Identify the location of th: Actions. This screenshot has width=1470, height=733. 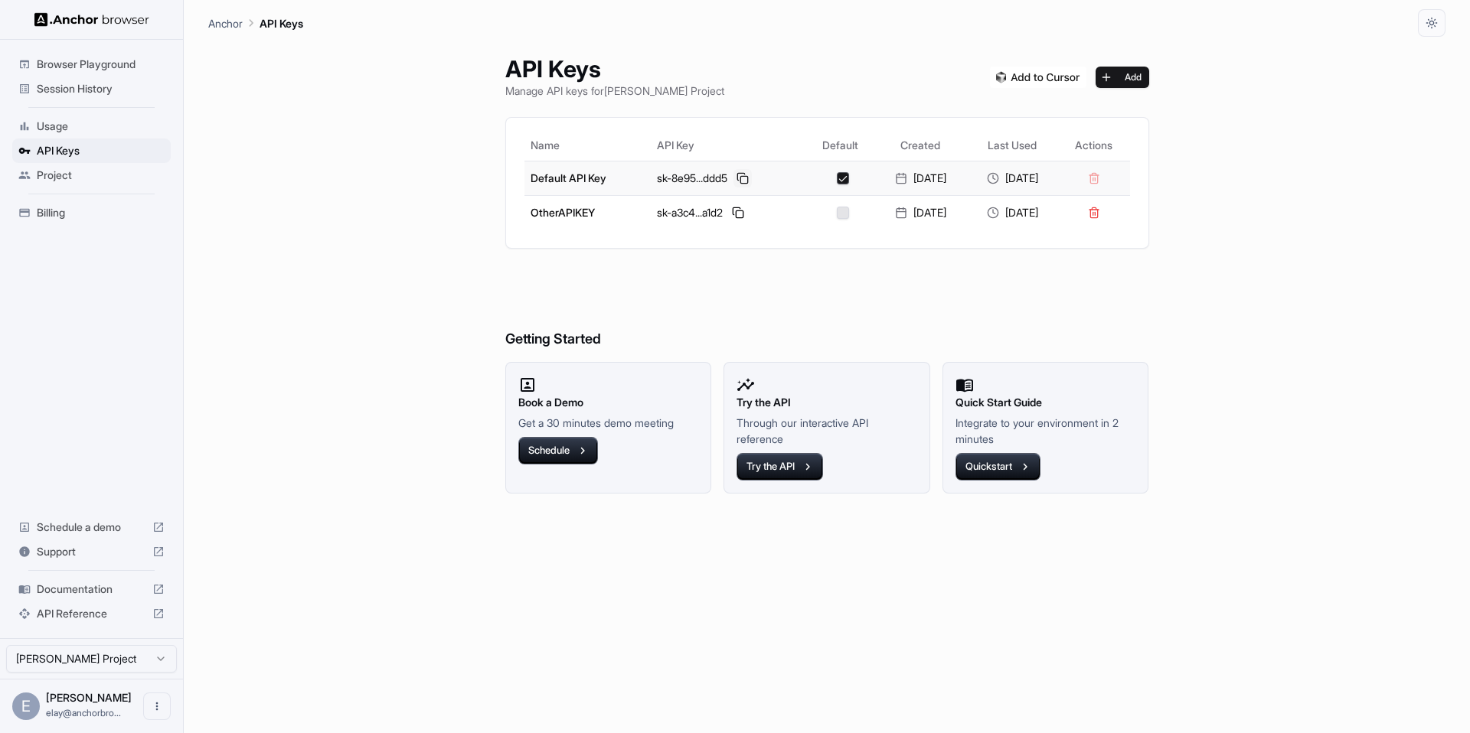
(1094, 145).